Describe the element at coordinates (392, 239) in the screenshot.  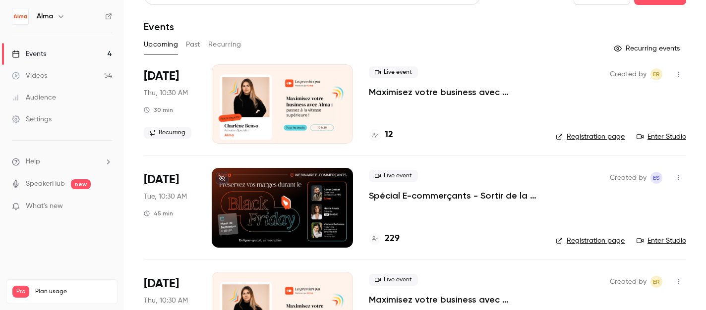
I see `h4: 229` at that location.